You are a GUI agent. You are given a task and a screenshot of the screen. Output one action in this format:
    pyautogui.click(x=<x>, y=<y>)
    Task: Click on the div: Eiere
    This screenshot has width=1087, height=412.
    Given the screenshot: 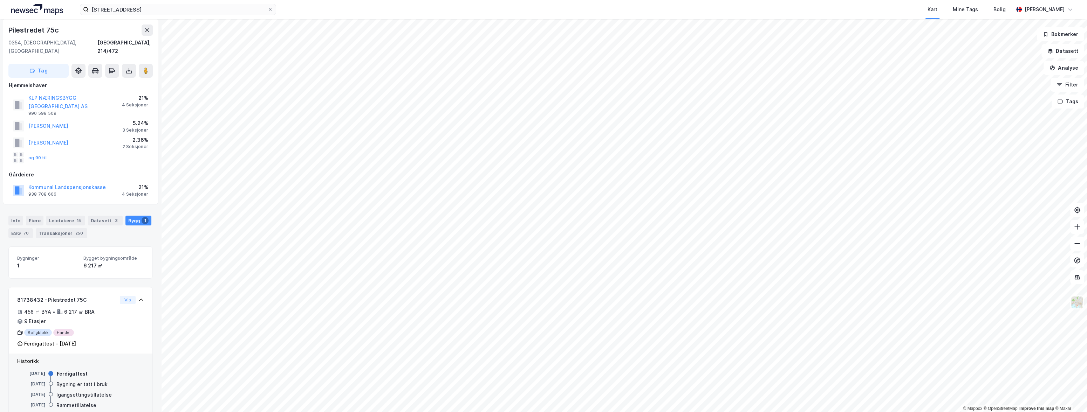 What is the action you would take?
    pyautogui.click(x=35, y=221)
    